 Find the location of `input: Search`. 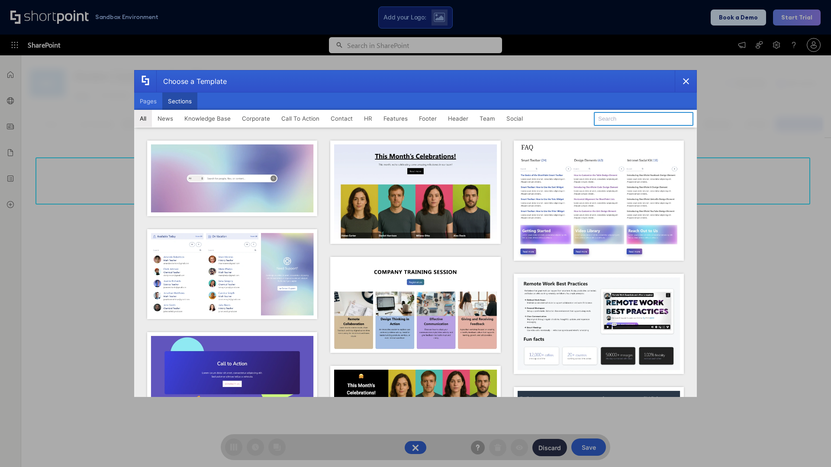

input: Search is located at coordinates (643, 119).